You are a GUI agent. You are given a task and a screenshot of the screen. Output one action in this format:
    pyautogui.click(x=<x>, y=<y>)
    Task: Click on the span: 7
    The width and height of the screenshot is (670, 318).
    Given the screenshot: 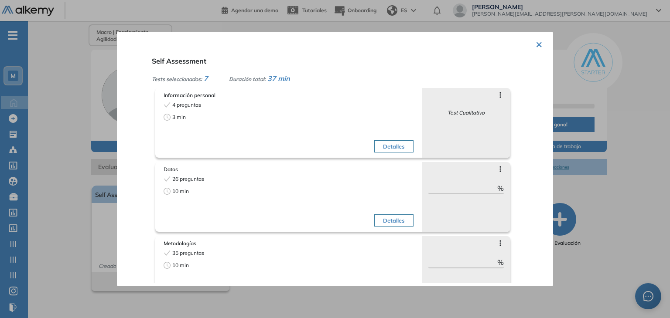 What is the action you would take?
    pyautogui.click(x=206, y=79)
    